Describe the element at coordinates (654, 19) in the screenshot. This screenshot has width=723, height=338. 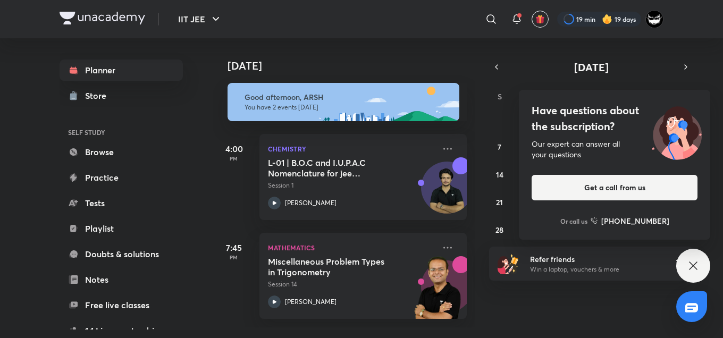
I see `img: ARSH Khan` at that location.